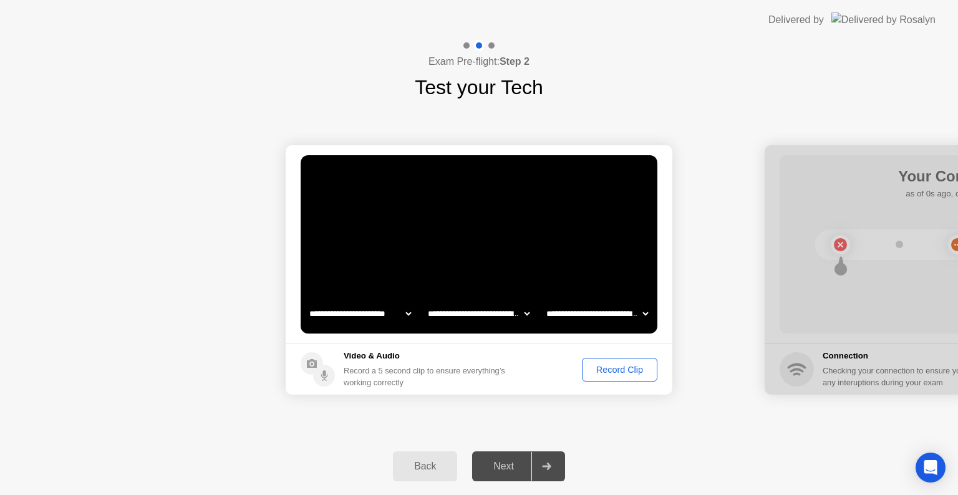  Describe the element at coordinates (427, 356) in the screenshot. I see `h5: Video & Audio` at that location.